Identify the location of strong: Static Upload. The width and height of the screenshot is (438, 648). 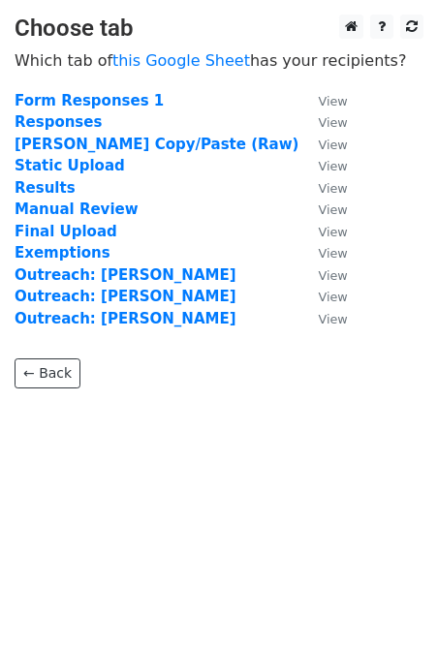
(70, 166).